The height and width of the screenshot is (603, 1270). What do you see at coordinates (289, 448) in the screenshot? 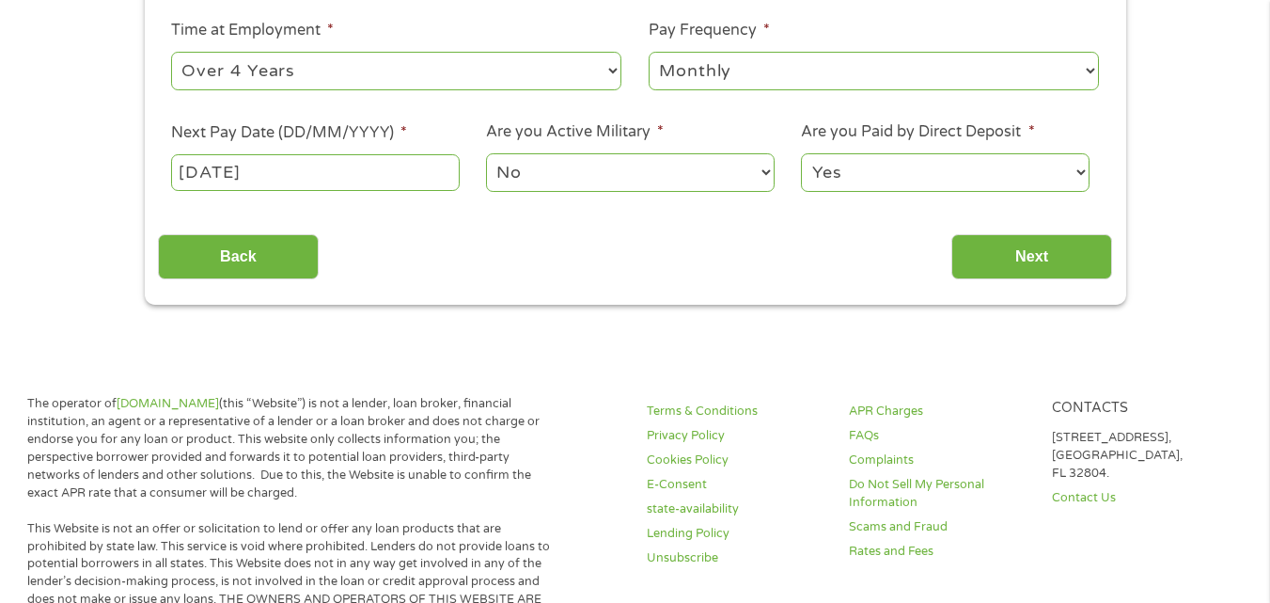
I see `p: The operator of (this “Website”) is not a lender, loan broker, financial institution, an agent or...` at bounding box center [289, 448].